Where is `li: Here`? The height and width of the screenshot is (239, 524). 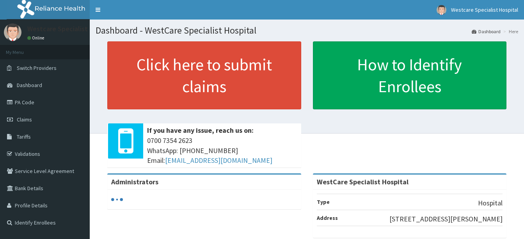 li: Here is located at coordinates (509, 31).